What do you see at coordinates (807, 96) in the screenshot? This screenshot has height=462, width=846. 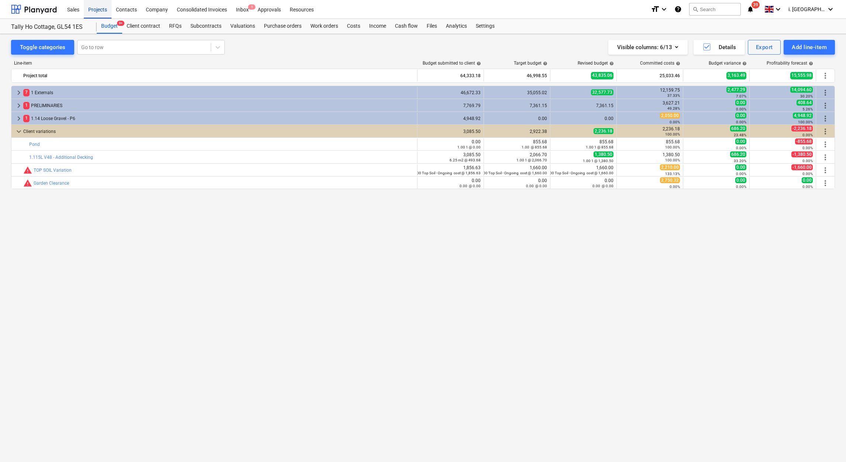 I see `small: 30.20%` at bounding box center [807, 96].